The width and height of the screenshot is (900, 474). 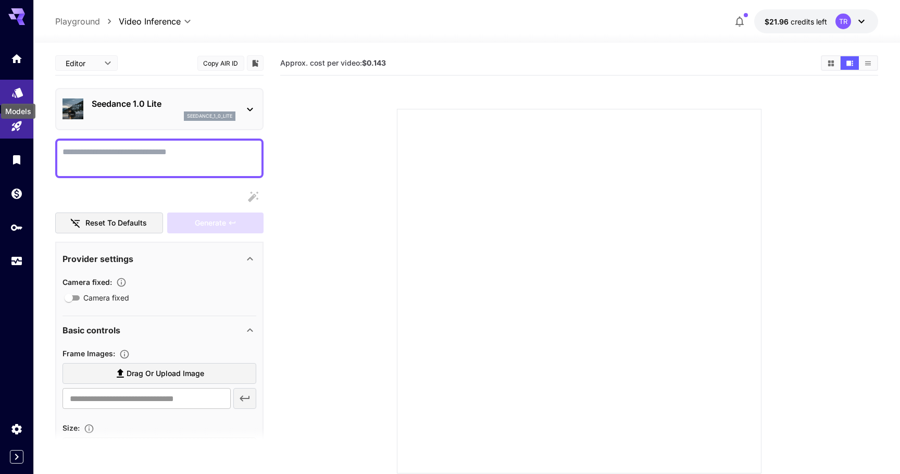 What do you see at coordinates (17, 457) in the screenshot?
I see `button: Expand sidebar` at bounding box center [17, 457].